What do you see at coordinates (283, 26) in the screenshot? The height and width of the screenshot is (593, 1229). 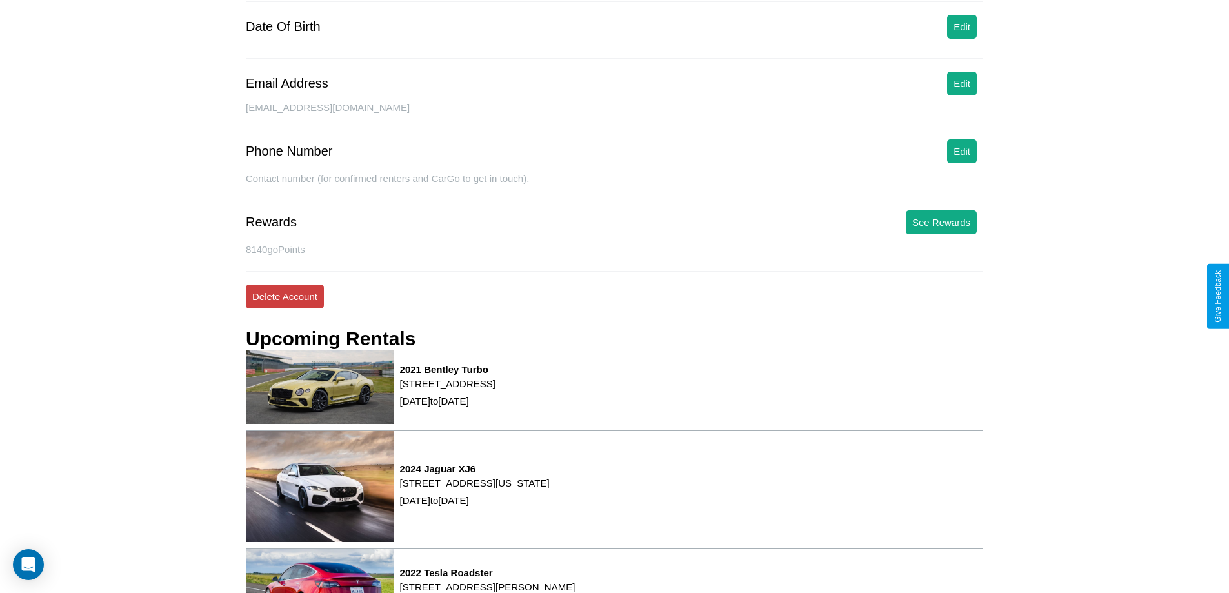 I see `div: Date Of Birth` at bounding box center [283, 26].